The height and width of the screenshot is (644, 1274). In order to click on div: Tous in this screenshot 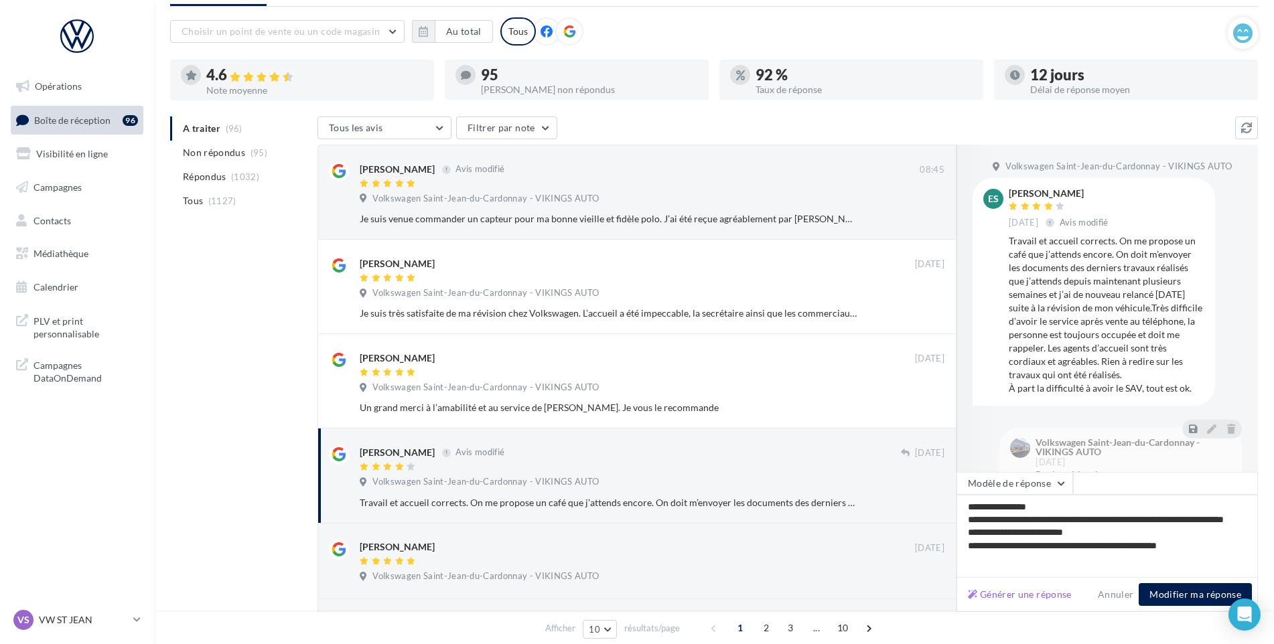, I will do `click(518, 31)`.